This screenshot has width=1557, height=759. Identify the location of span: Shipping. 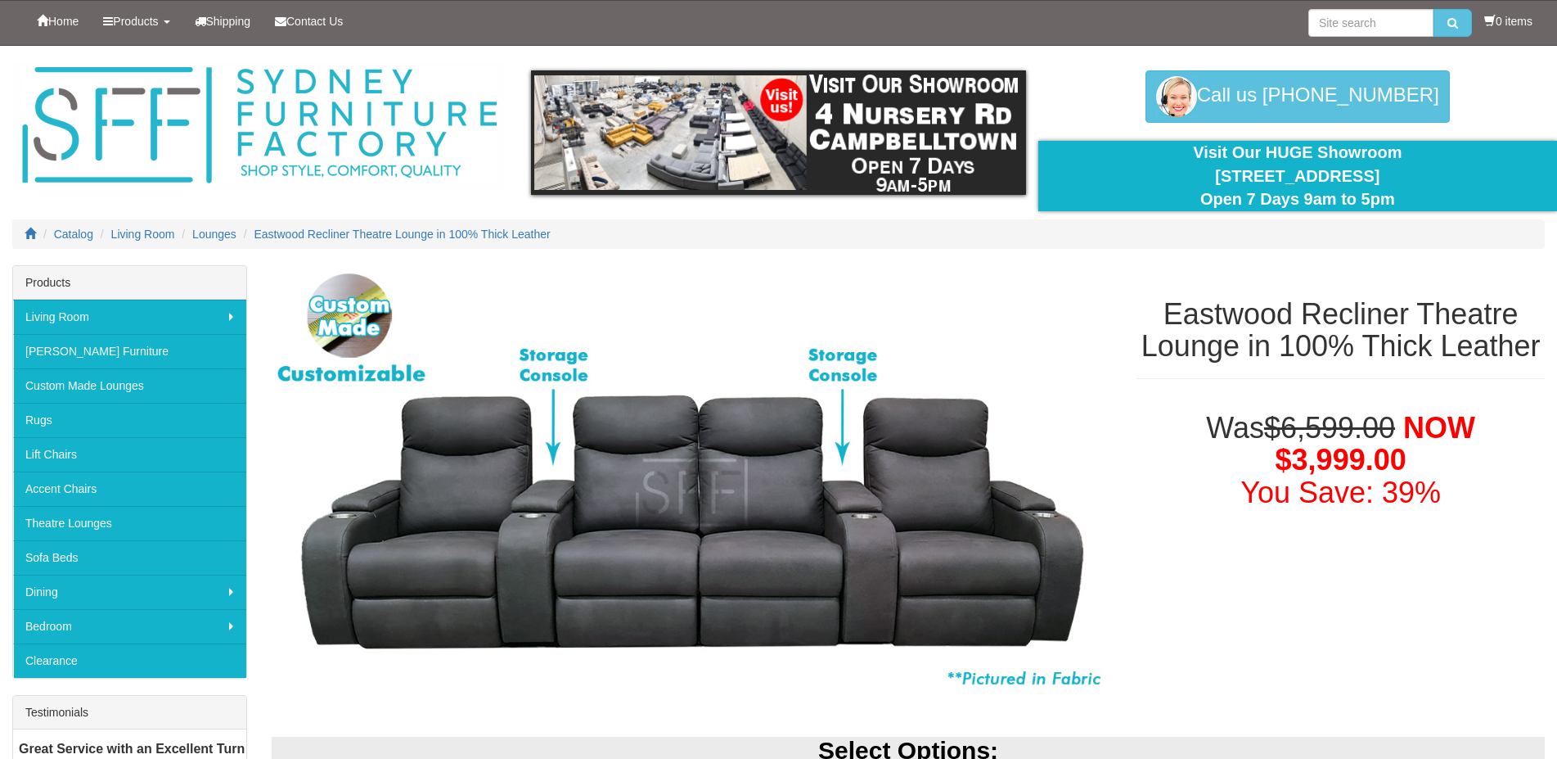
(228, 21).